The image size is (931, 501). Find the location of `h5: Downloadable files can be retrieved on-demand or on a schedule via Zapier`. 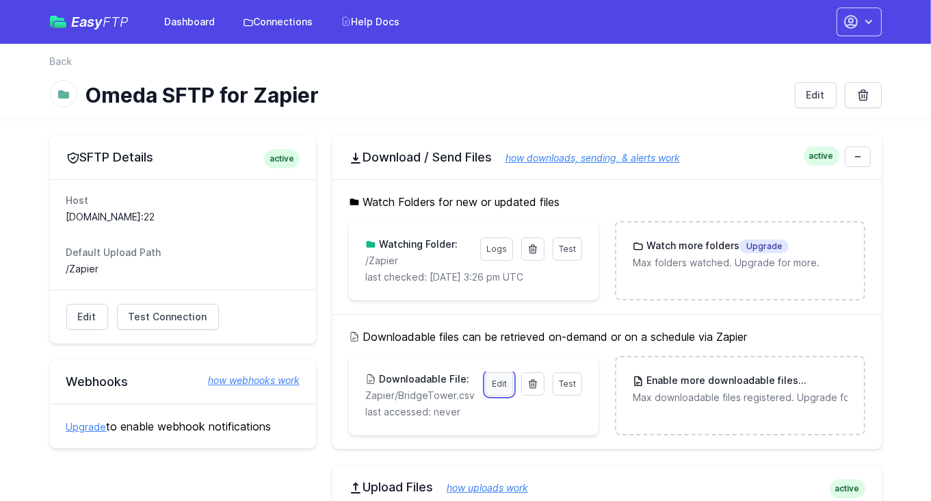

h5: Downloadable files can be retrieved on-demand or on a schedule via Zapier is located at coordinates (607, 336).